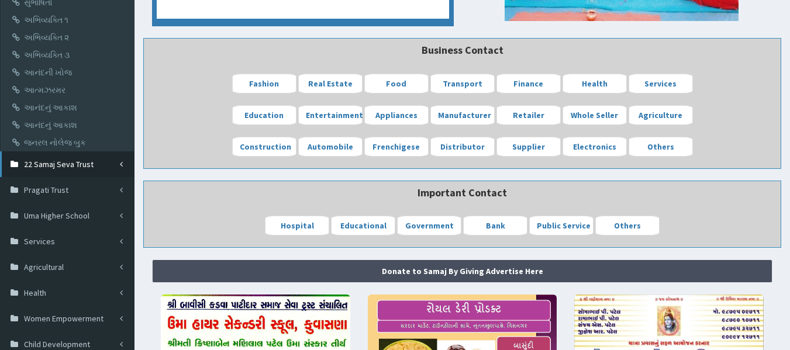 This screenshot has height=350, width=790. I want to click on a: Educational, so click(363, 226).